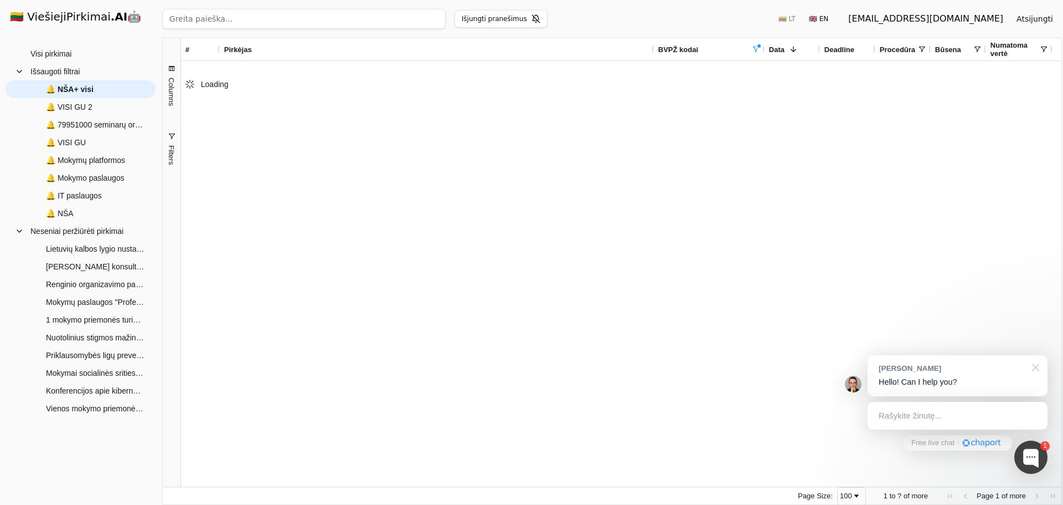 This screenshot has height=505, width=1063. What do you see at coordinates (1037, 496) in the screenshot?
I see `div: Next Page` at bounding box center [1037, 496].